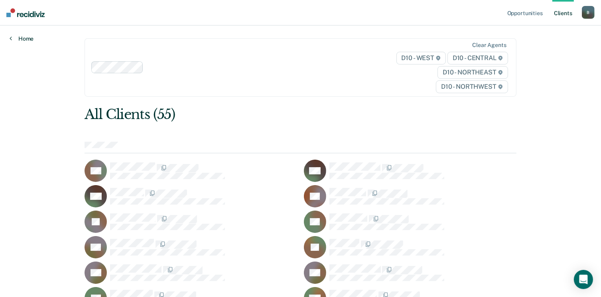 The width and height of the screenshot is (601, 297). What do you see at coordinates (26, 13) in the screenshot?
I see `img: Recidiviz` at bounding box center [26, 13].